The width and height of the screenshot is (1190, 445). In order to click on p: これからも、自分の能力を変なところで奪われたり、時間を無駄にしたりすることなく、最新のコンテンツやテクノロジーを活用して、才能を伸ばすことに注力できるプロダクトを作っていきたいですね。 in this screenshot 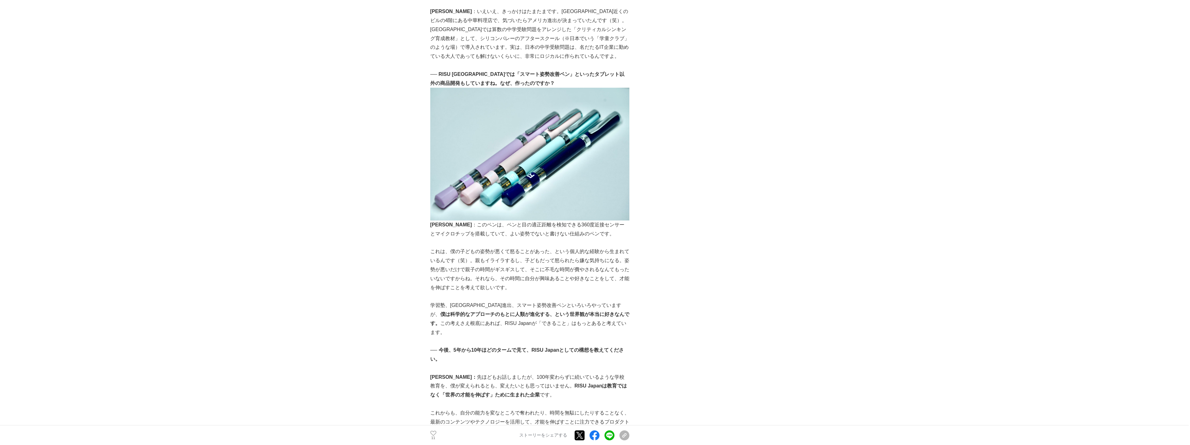, I will do `click(530, 422)`.